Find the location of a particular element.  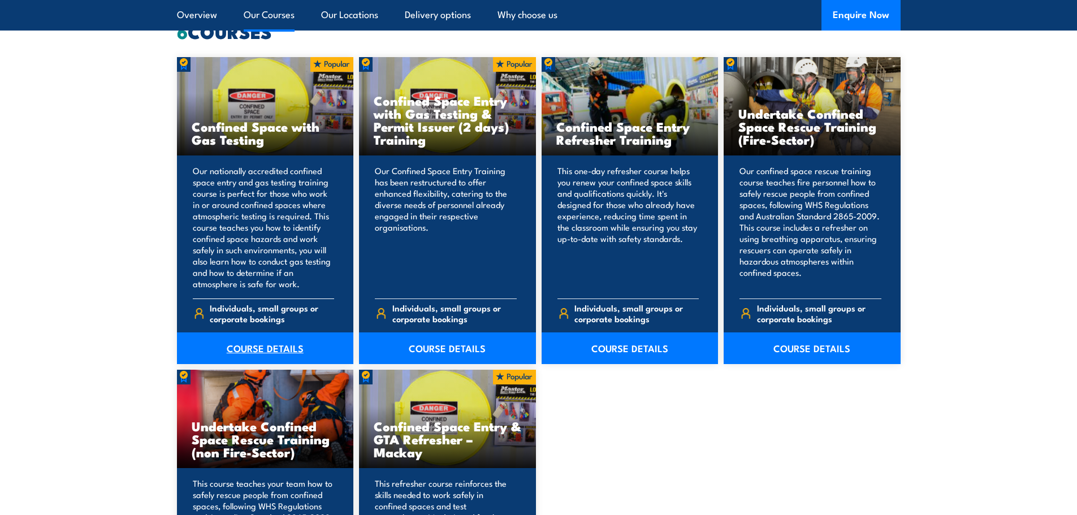

h3: Confined Space Entry with Gas Testing & Permit Issuer (2 days) Training is located at coordinates (447, 120).